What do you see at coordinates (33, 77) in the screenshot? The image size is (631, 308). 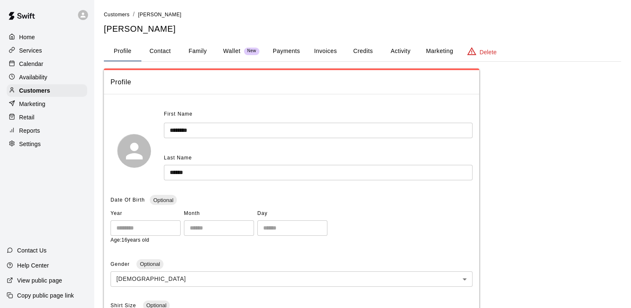 I see `p: Availability` at bounding box center [33, 77].